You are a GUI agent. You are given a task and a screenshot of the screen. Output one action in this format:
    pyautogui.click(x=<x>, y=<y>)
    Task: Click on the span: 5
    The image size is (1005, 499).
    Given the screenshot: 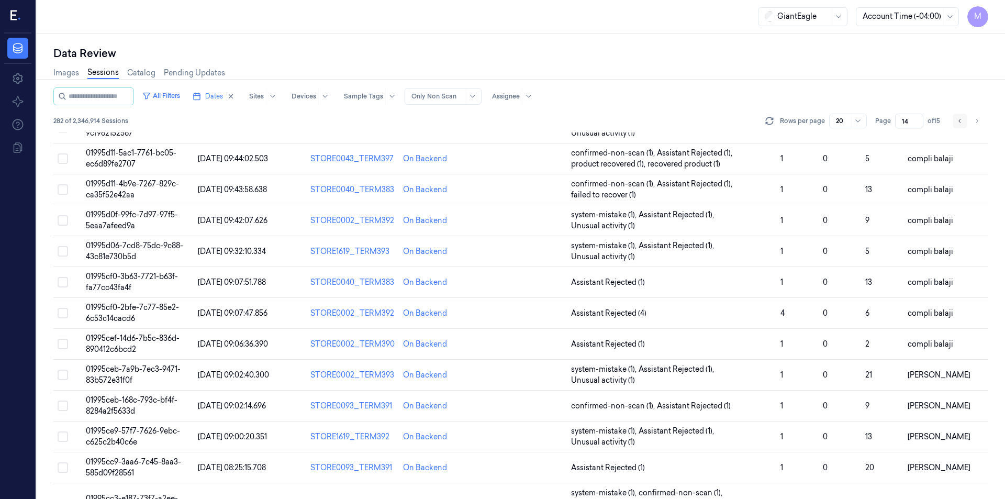 What is the action you would take?
    pyautogui.click(x=868, y=251)
    